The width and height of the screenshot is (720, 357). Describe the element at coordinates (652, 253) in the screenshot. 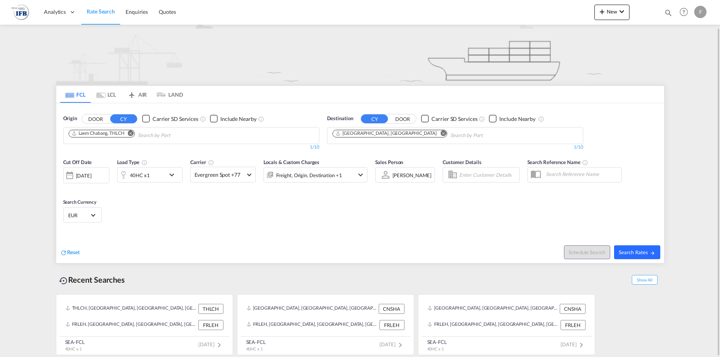

I see `md-icon: icon-arrow-right` at that location.